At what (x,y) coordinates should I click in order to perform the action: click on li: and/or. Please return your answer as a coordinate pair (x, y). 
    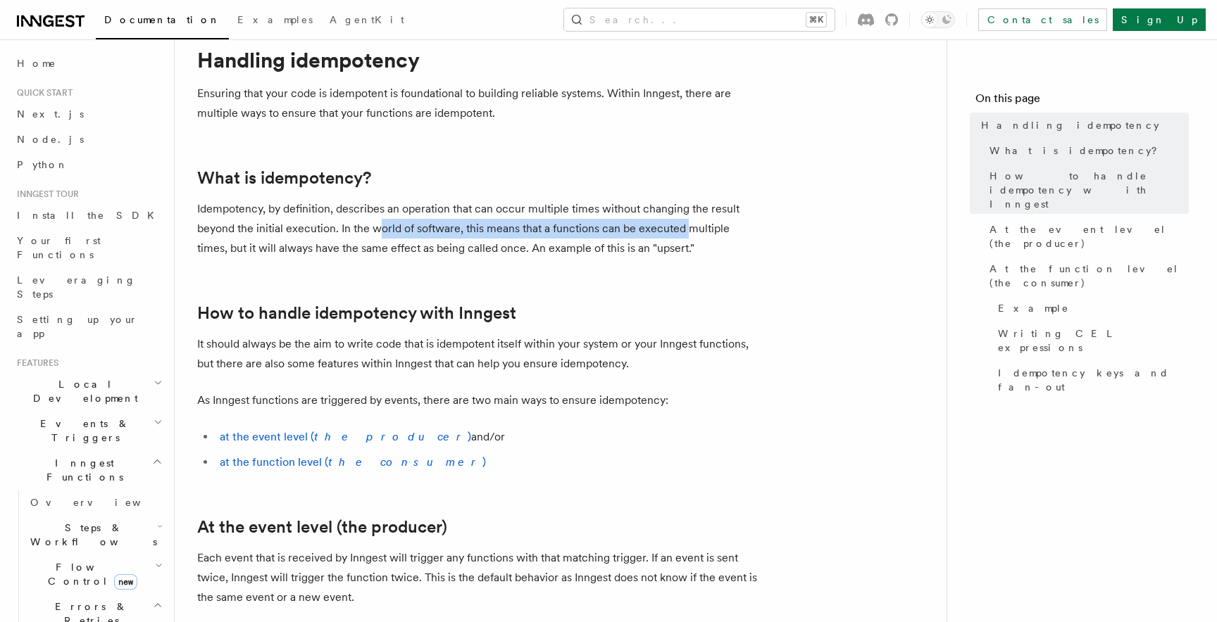
    Looking at the image, I should click on (488, 437).